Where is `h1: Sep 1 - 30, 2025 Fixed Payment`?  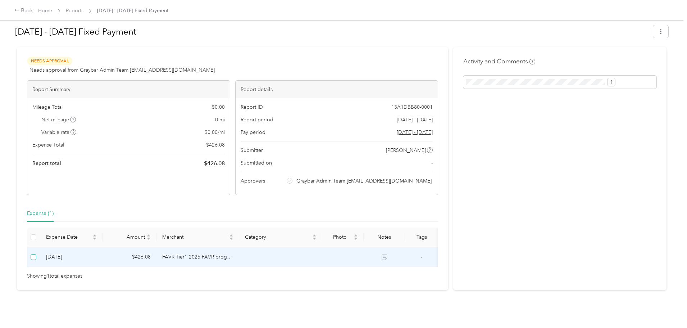
h1: Sep 1 - 30, 2025 Fixed Payment is located at coordinates (332, 32).